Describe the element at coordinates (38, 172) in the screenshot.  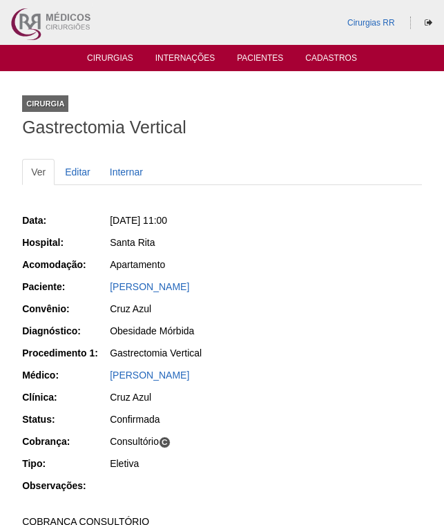
I see `a: Ver` at that location.